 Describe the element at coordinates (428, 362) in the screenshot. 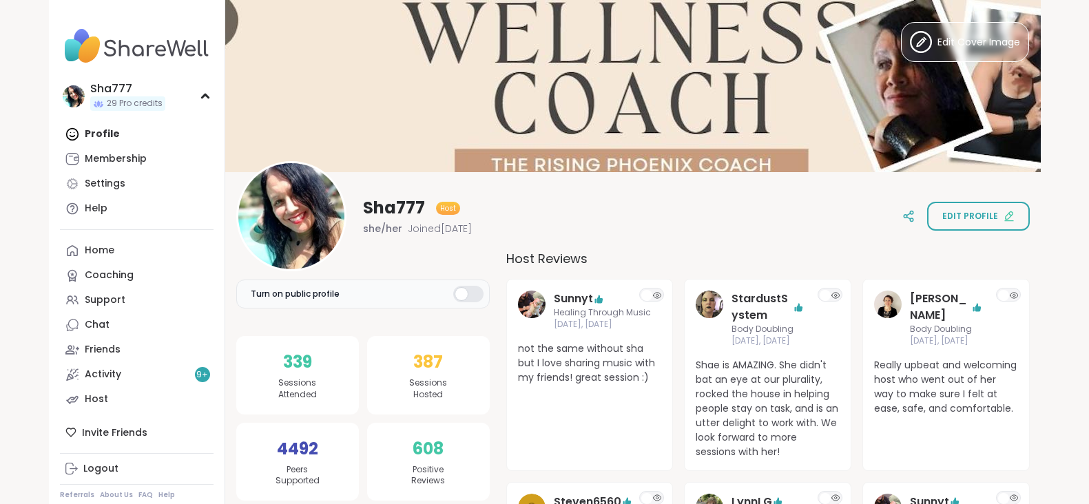

I see `span: 387` at that location.